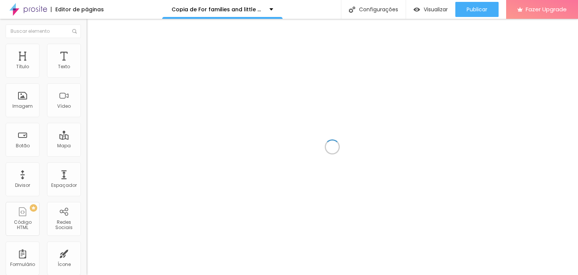 The image size is (578, 275). I want to click on span: Publicar, so click(477, 9).